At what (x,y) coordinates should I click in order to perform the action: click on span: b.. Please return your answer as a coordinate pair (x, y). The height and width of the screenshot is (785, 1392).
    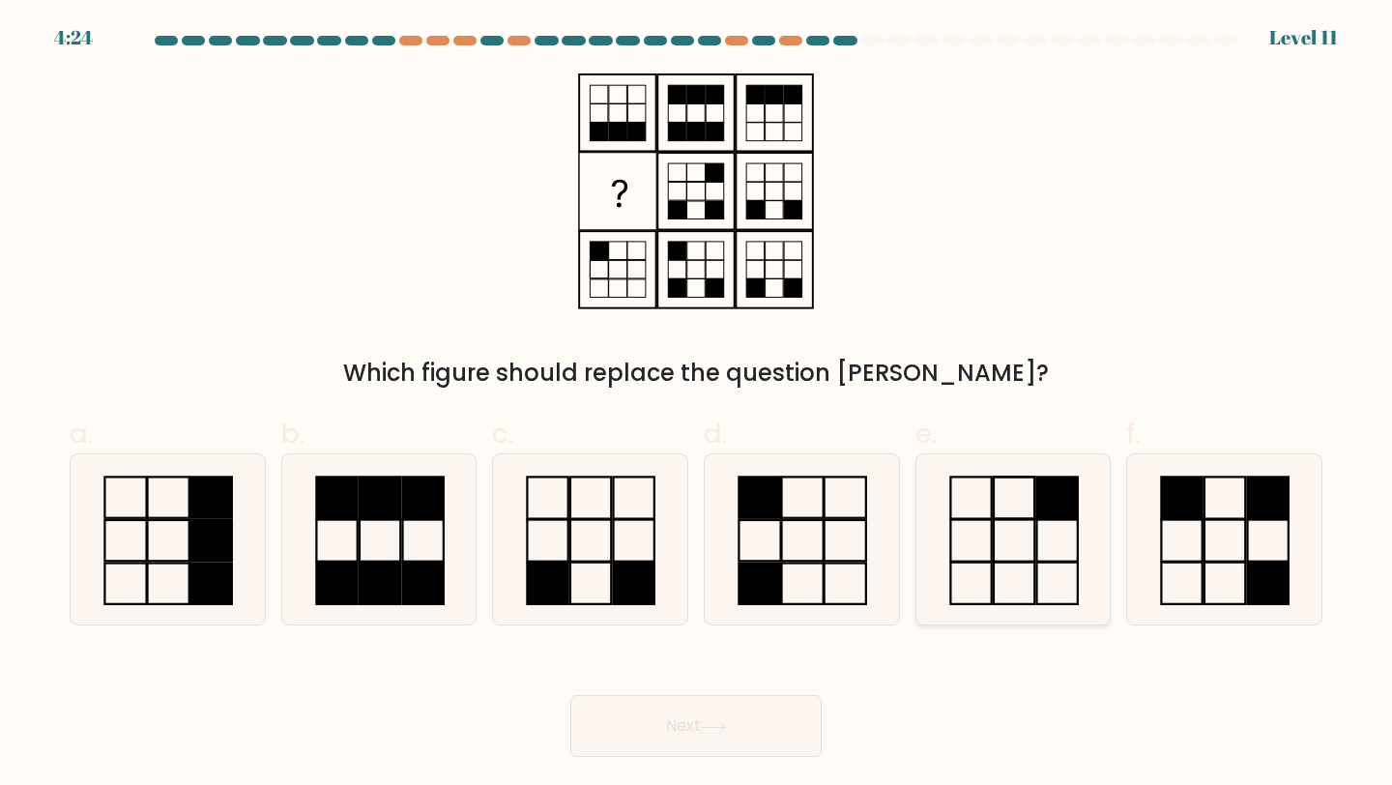
    Looking at the image, I should click on (293, 433).